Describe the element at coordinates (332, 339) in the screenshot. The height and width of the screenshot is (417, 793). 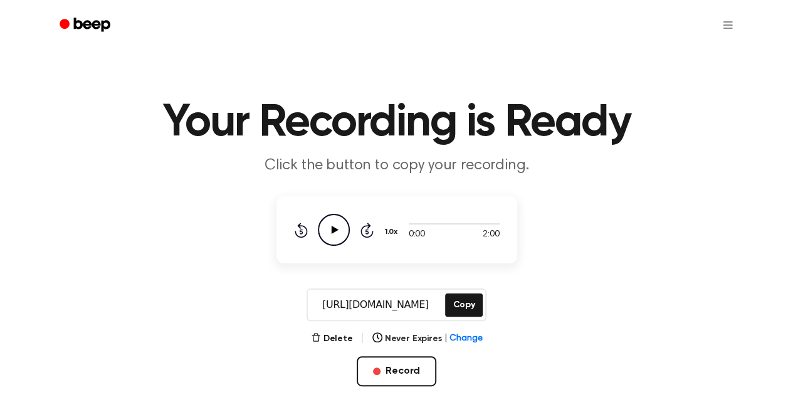
I see `button: Delete` at that location.